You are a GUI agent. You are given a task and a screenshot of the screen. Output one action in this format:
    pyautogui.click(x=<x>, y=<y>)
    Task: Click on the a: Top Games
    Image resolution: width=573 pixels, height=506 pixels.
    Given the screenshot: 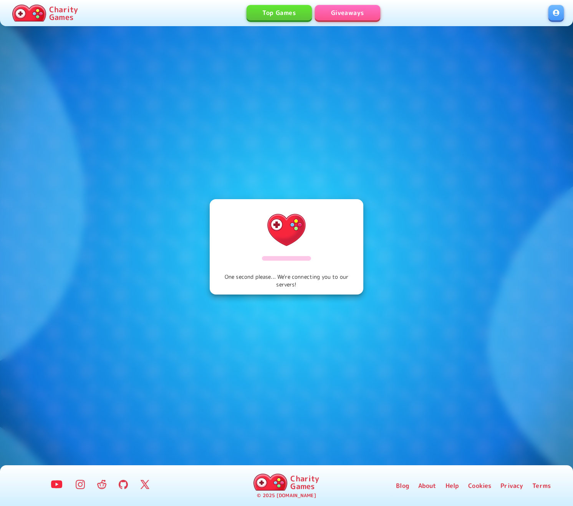 What is the action you would take?
    pyautogui.click(x=279, y=13)
    